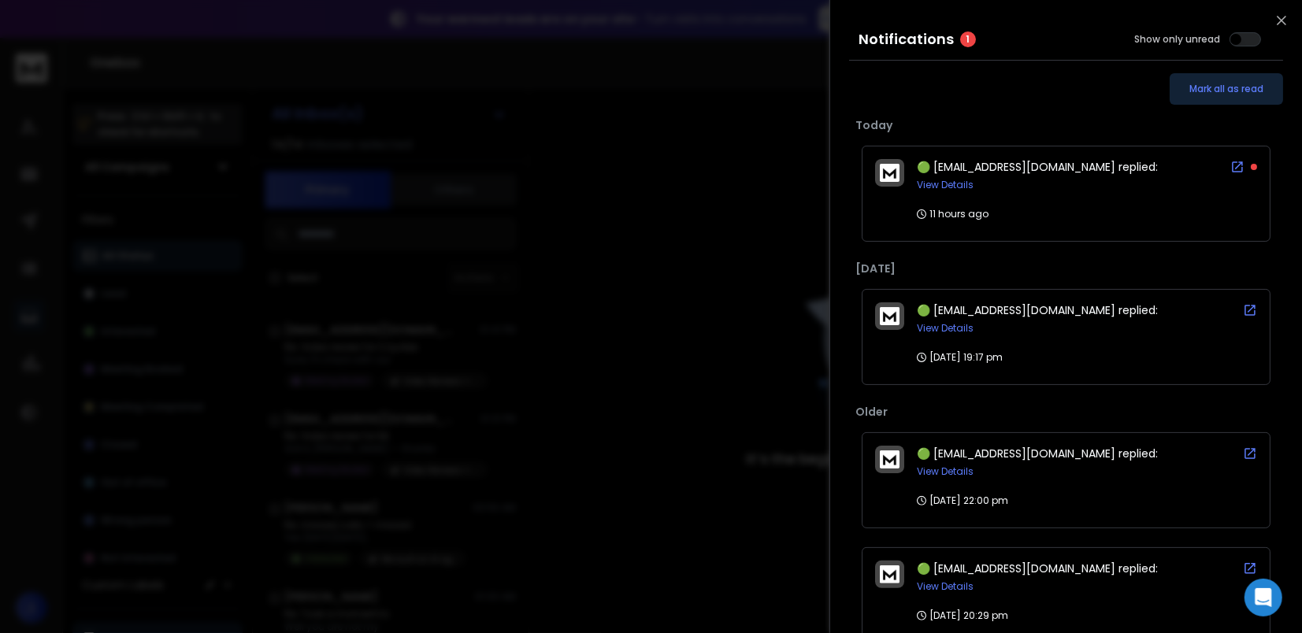  I want to click on p: 11 hours ago, so click(952, 214).